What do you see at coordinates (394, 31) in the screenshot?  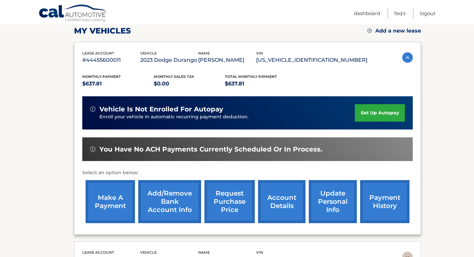 I see `a: Add a new lease` at bounding box center [394, 31].